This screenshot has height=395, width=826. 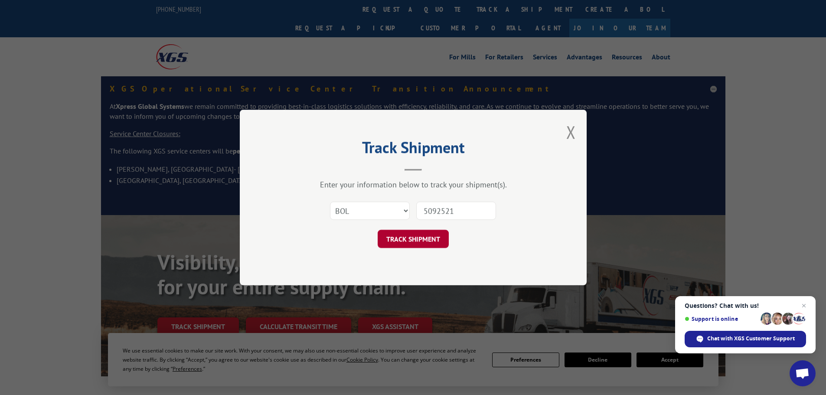 I want to click on button: Close modal, so click(x=571, y=132).